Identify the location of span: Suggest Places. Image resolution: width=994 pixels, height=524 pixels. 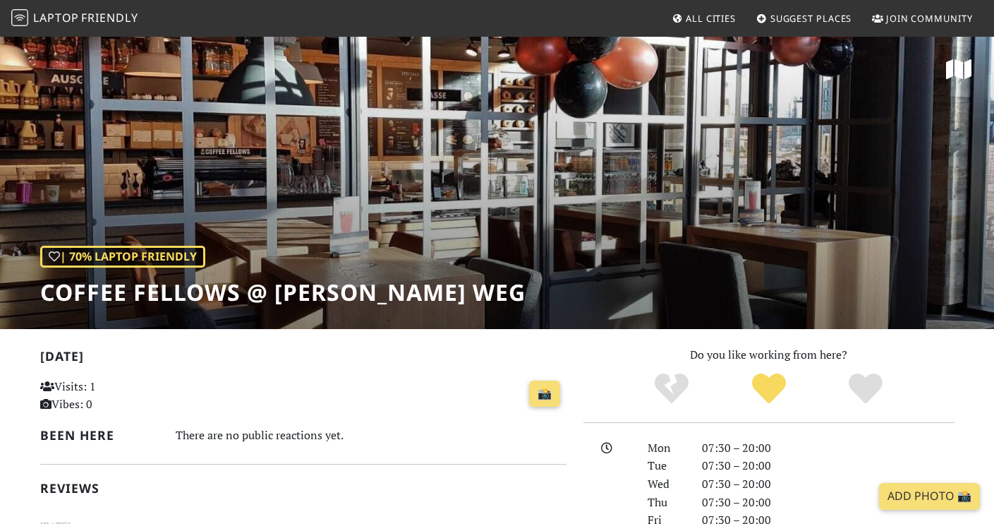
(812, 18).